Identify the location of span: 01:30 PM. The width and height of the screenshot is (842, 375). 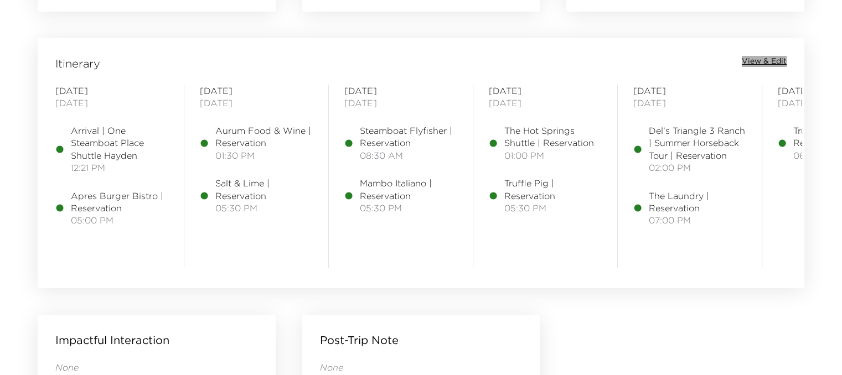
(264, 156).